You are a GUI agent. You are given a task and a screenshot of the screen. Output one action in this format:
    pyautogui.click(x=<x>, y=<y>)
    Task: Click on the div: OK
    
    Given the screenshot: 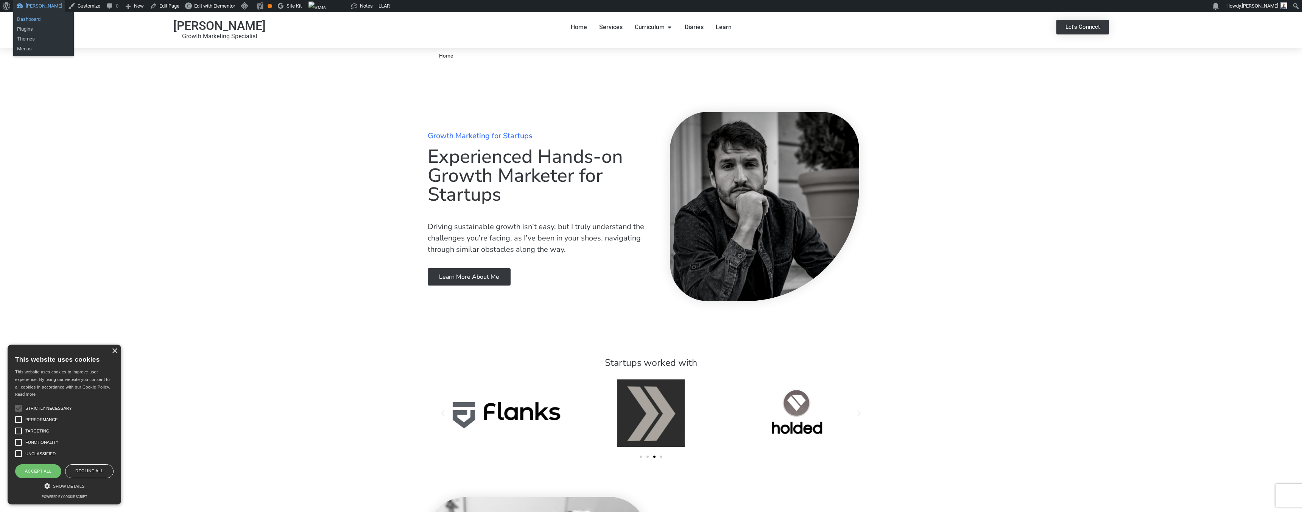 What is the action you would take?
    pyautogui.click(x=270, y=6)
    